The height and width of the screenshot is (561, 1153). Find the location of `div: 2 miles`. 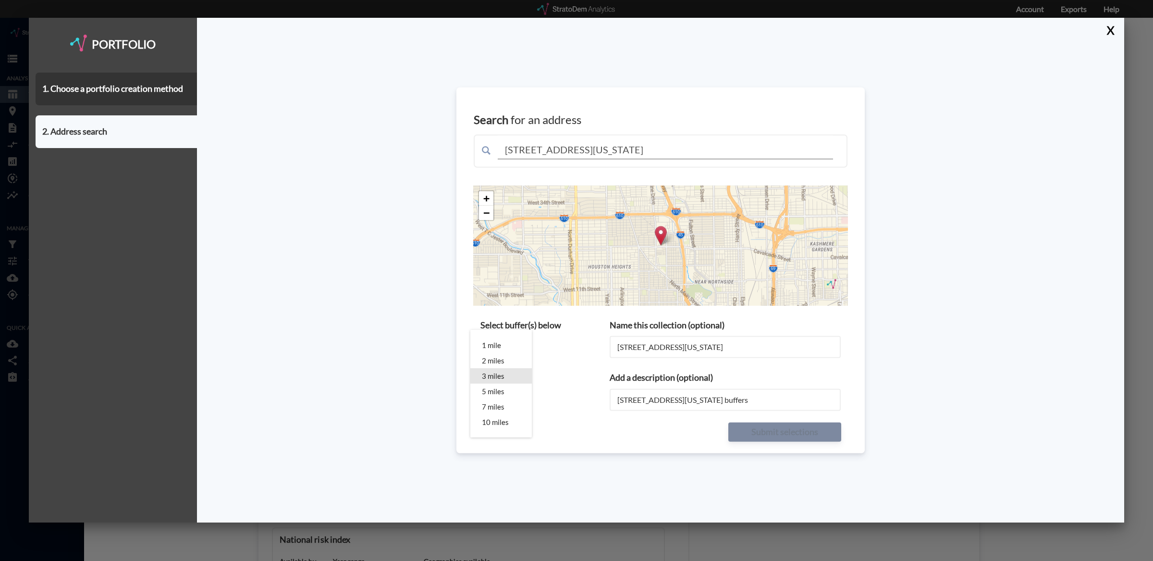

div: 2 miles is located at coordinates (501, 360).